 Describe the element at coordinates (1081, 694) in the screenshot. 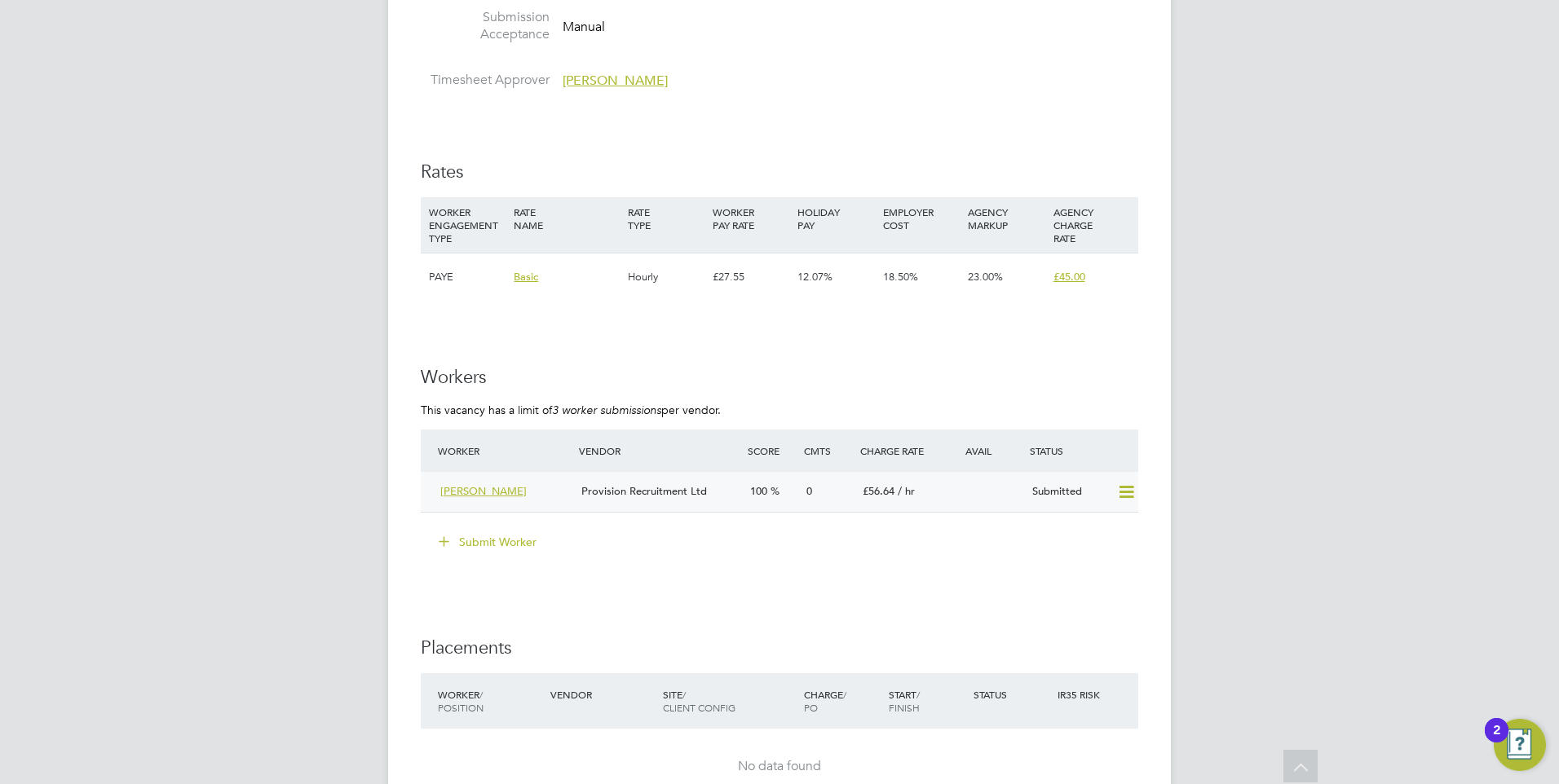

I see `div: IR35 Risk` at that location.